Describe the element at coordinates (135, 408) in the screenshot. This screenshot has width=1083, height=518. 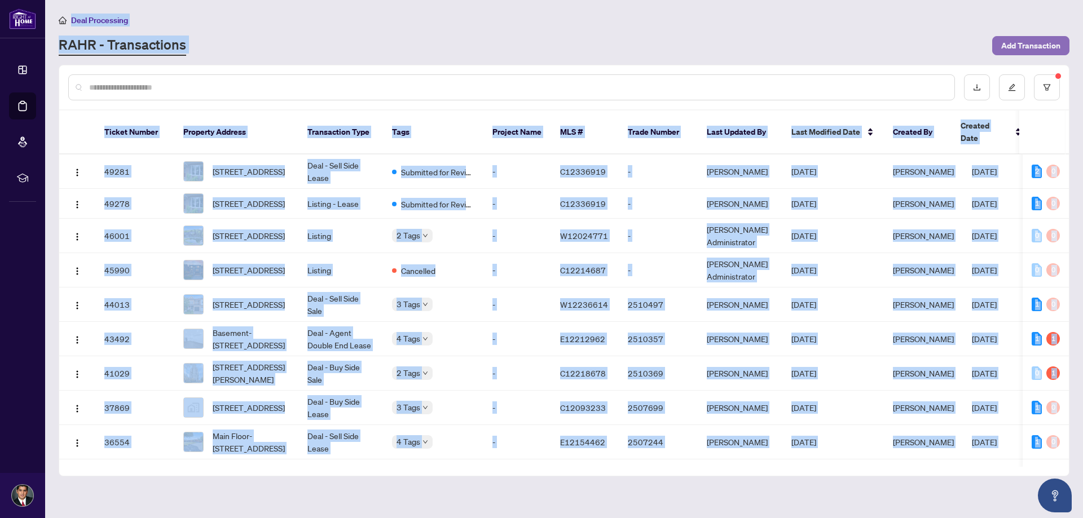
I see `td: 37869` at that location.